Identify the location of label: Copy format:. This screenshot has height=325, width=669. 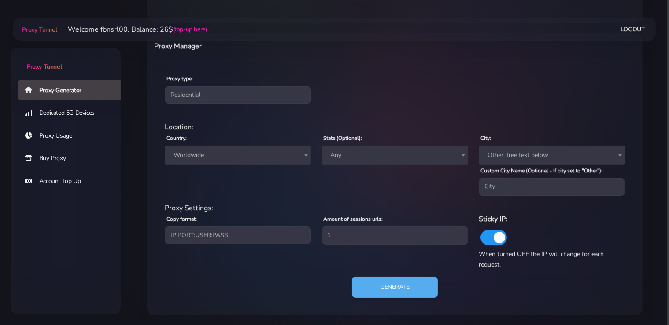
(181, 219).